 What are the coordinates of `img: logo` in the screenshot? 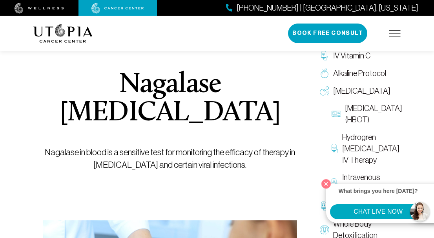 It's located at (63, 33).